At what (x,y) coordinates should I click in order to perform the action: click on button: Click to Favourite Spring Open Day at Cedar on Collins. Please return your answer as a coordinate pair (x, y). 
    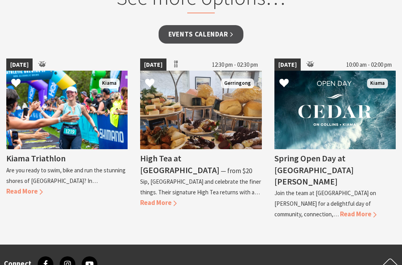
    Looking at the image, I should click on (284, 84).